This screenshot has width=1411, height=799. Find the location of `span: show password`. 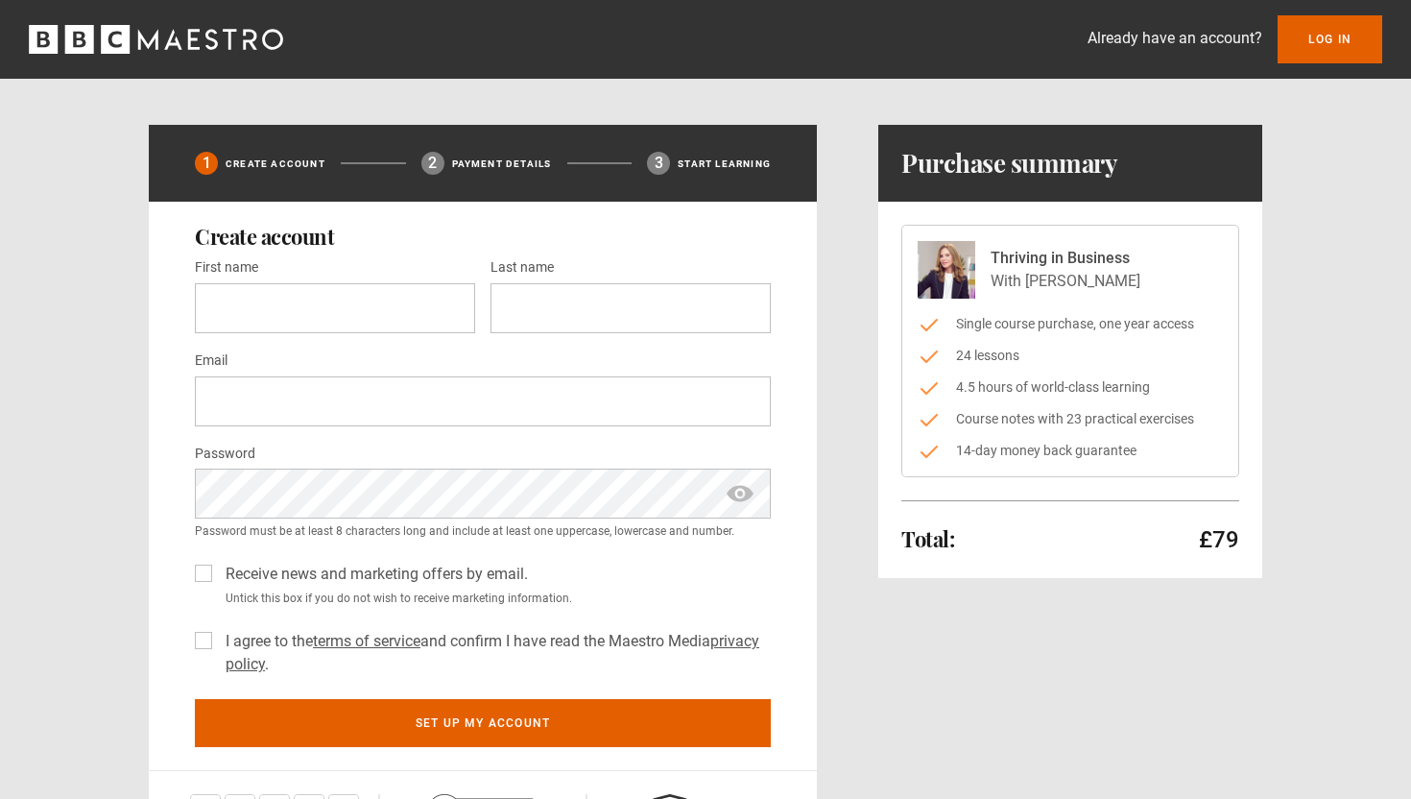

span: show password is located at coordinates (740, 493).